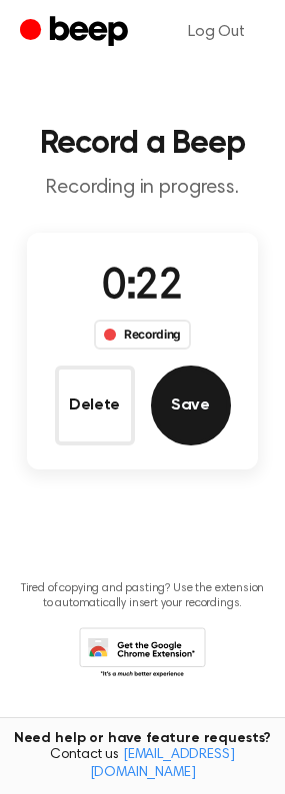 The width and height of the screenshot is (285, 794). I want to click on span: 0:22, so click(142, 288).